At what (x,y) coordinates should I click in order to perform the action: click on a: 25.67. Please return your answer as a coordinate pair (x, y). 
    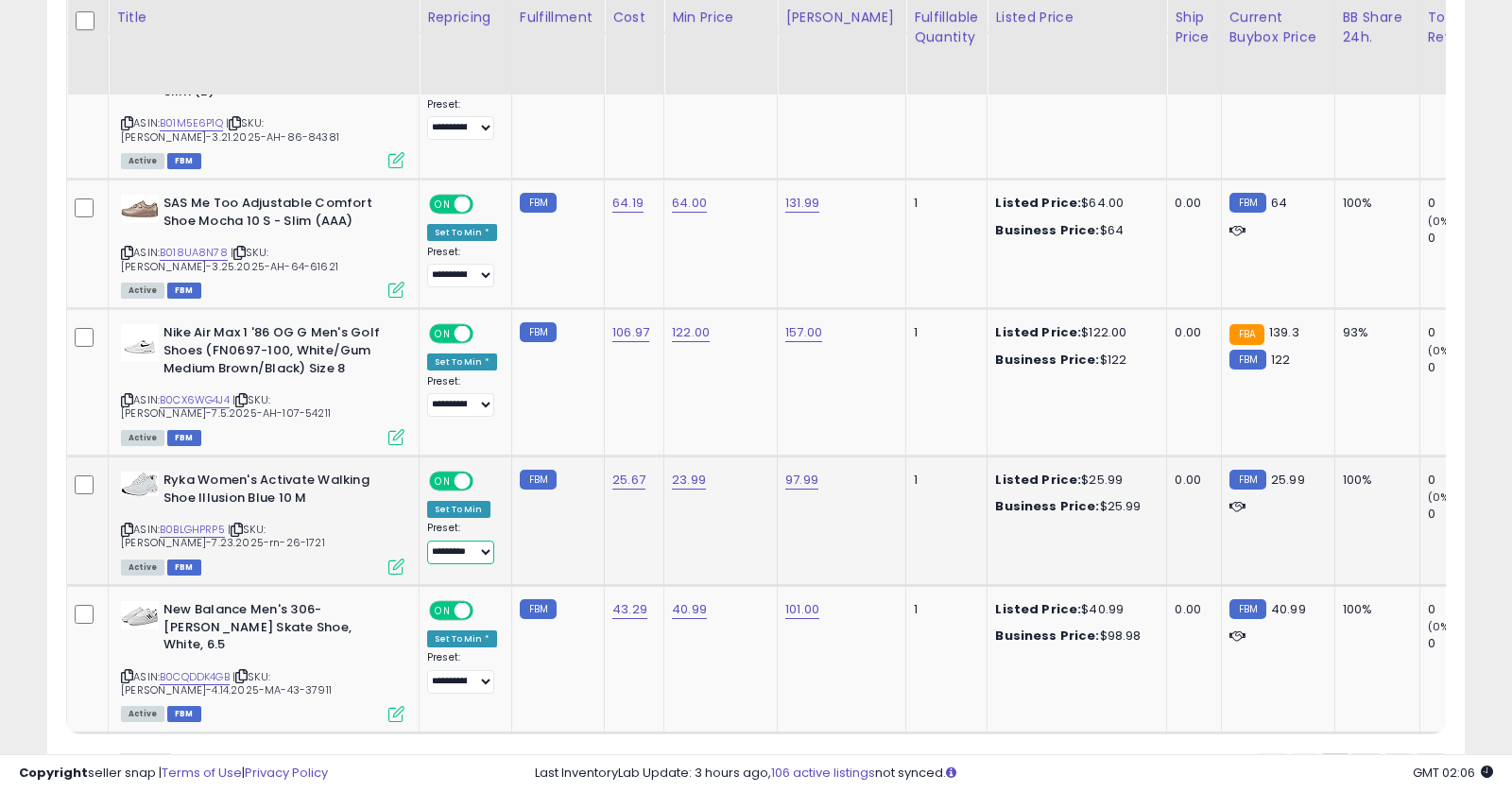
    Looking at the image, I should click on (629, 480).